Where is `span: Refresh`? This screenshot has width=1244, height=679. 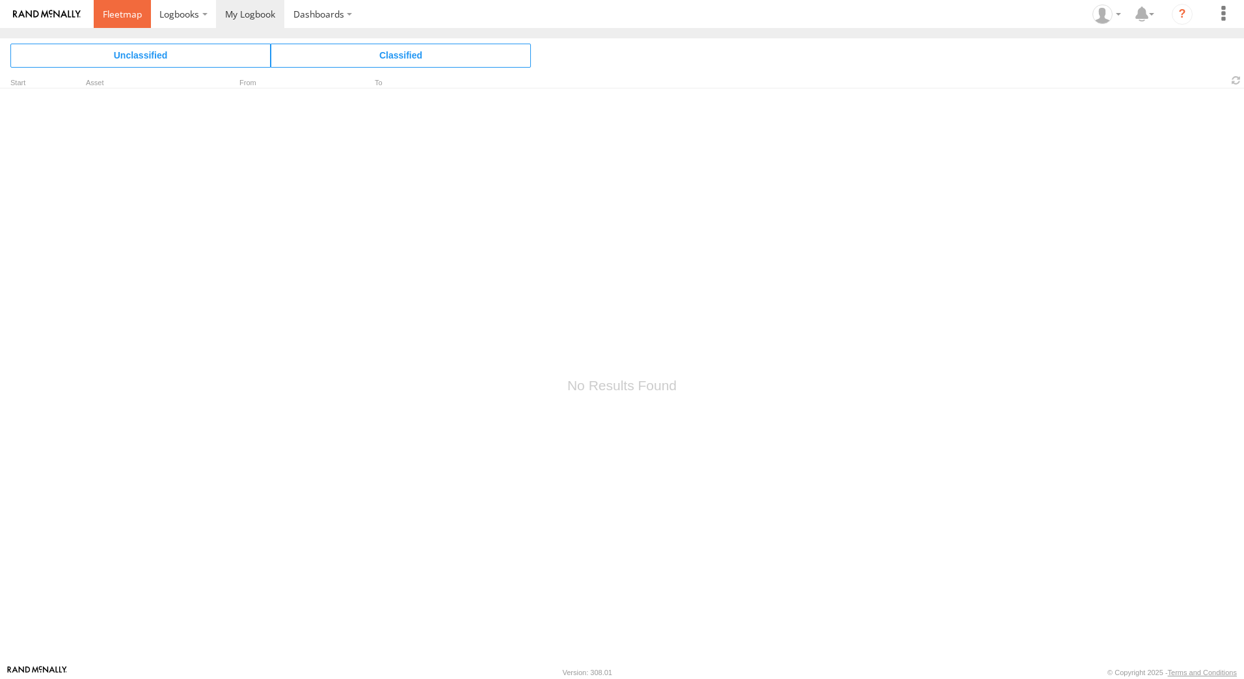 span: Refresh is located at coordinates (1236, 80).